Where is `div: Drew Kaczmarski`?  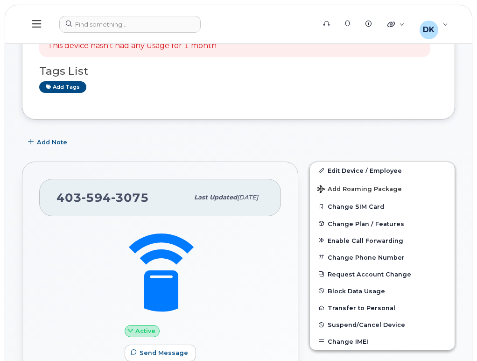
div: Drew Kaczmarski is located at coordinates (433, 24).